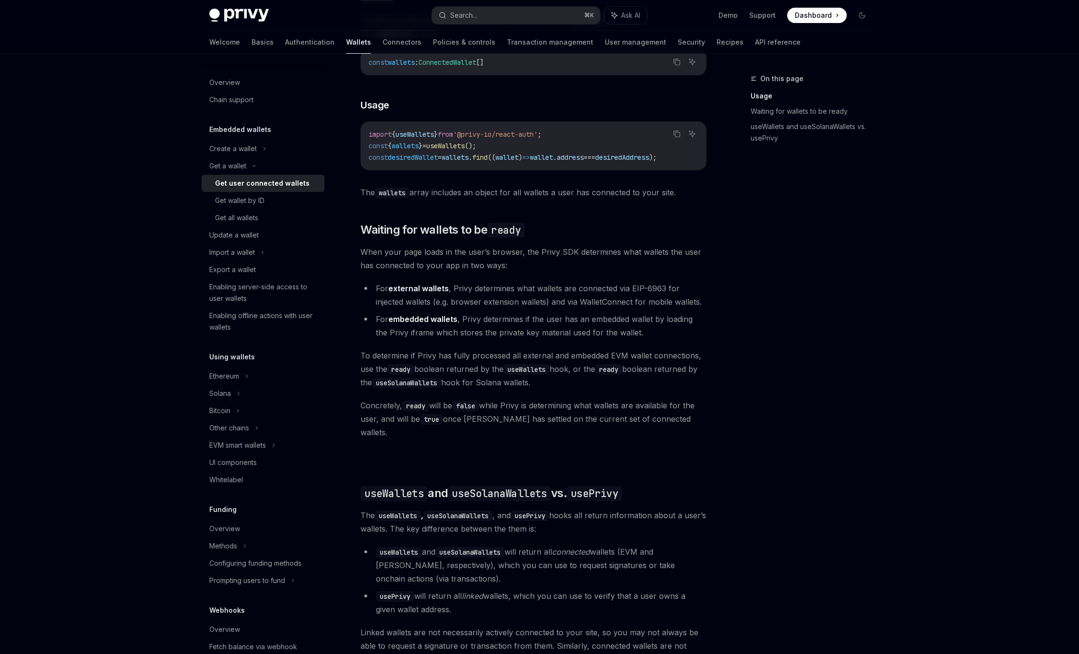  What do you see at coordinates (570, 157) in the screenshot?
I see `span: address` at bounding box center [570, 157].